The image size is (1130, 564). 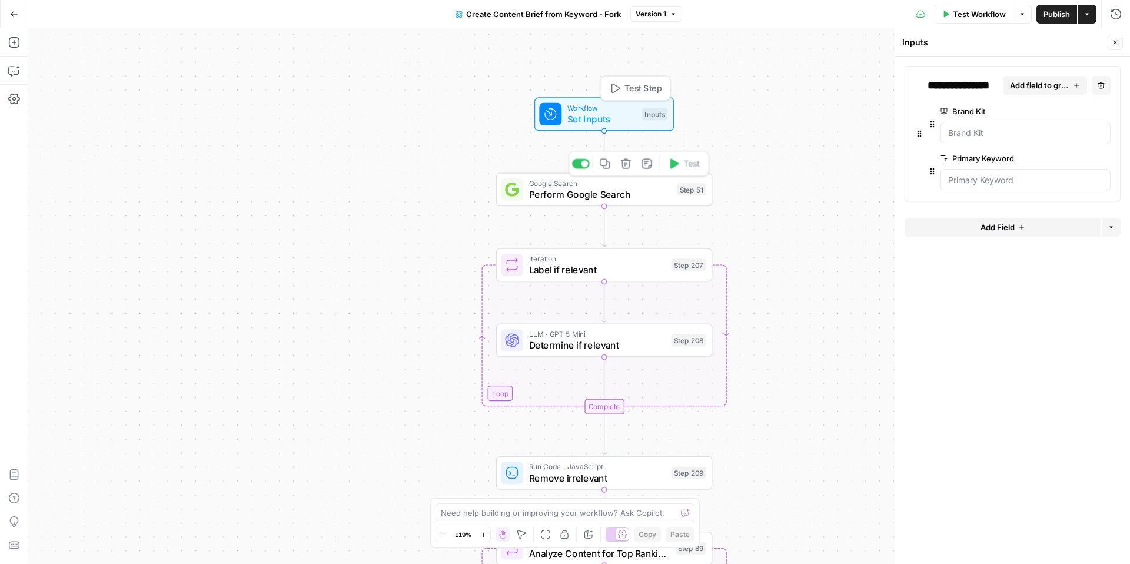 What do you see at coordinates (651, 14) in the screenshot?
I see `span: Version 1` at bounding box center [651, 14].